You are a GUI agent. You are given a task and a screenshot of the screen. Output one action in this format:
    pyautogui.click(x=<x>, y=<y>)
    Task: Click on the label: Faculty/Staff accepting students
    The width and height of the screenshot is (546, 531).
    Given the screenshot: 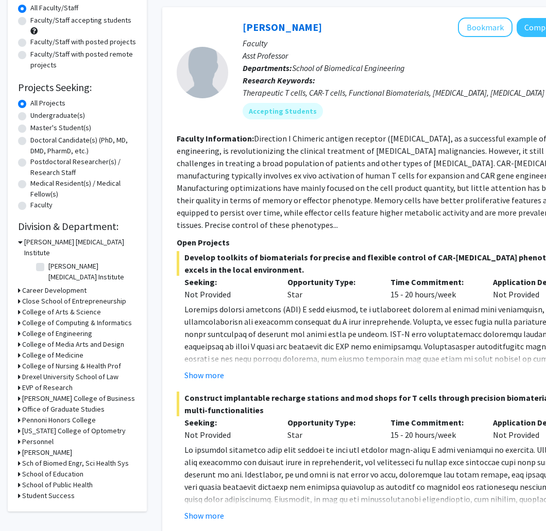 What is the action you would take?
    pyautogui.click(x=81, y=20)
    